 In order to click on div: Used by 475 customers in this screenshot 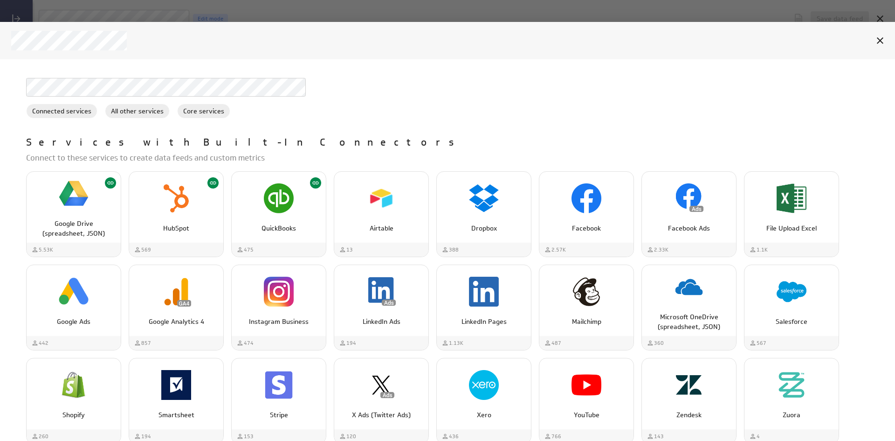, I will do `click(245, 249)`.